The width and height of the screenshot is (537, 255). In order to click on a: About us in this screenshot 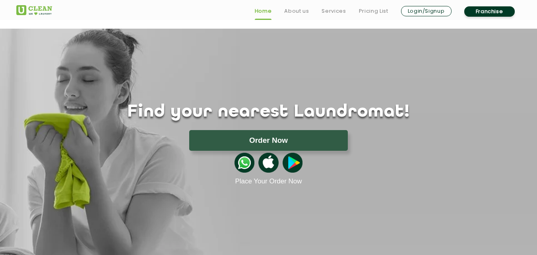, I will do `click(296, 11)`.